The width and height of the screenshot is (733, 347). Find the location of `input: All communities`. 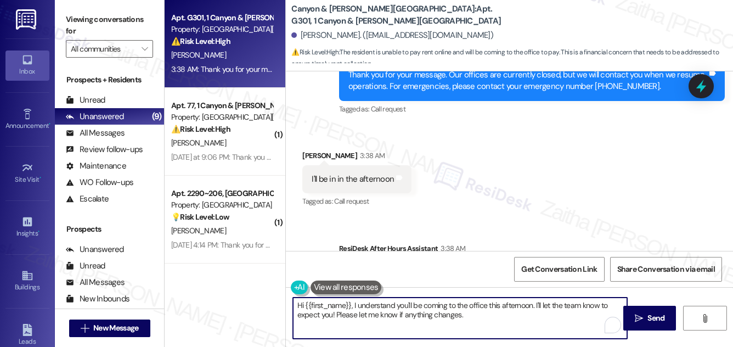

input: All communities is located at coordinates (103, 49).